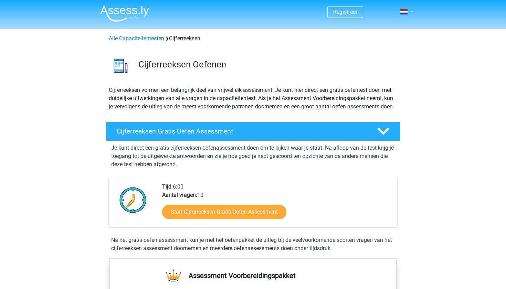 This screenshot has width=506, height=289. Describe the element at coordinates (253, 156) in the screenshot. I see `p: Je kunt direct een gratis cijferreeksen oefenassessment doen om te kijken waar je staat. Na afloo...` at that location.